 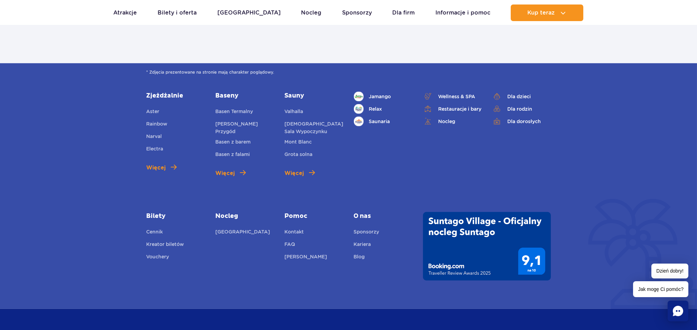 I want to click on span: Wellness & SPA, so click(x=457, y=96).